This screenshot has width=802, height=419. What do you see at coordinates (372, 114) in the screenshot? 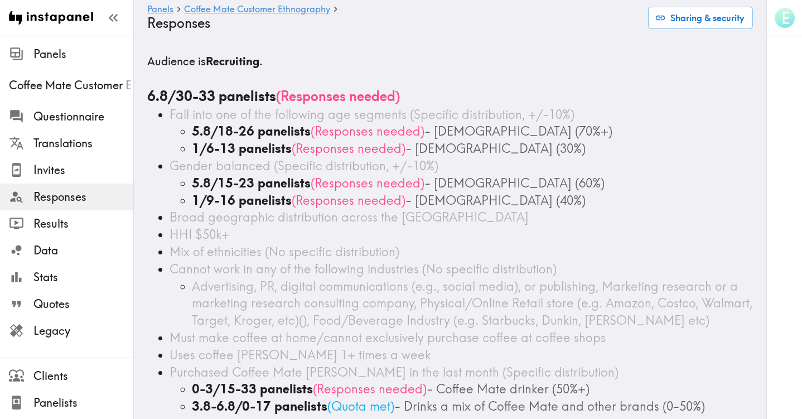
I see `span: Fall into one of the following age segments (Specific distribution, +/-10%)` at bounding box center [372, 114].